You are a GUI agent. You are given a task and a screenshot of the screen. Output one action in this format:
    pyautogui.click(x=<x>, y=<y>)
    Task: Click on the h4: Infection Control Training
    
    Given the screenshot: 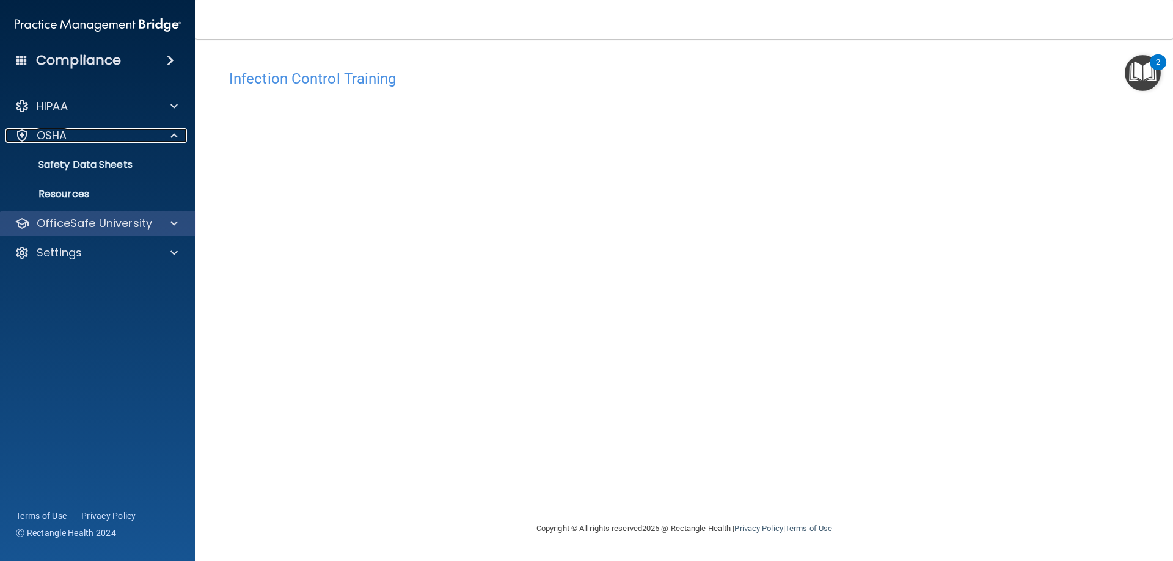 What is the action you would take?
    pyautogui.click(x=684, y=79)
    